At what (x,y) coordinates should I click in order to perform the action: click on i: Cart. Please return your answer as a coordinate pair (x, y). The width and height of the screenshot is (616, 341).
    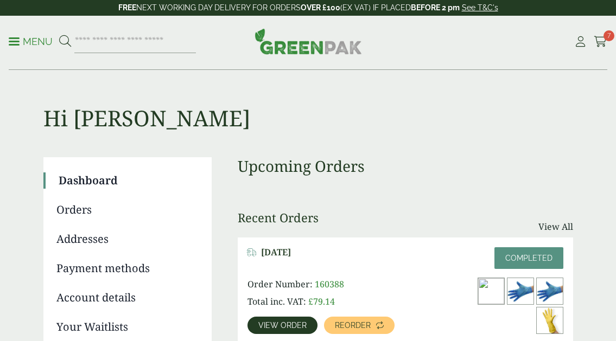
    Looking at the image, I should click on (600, 42).